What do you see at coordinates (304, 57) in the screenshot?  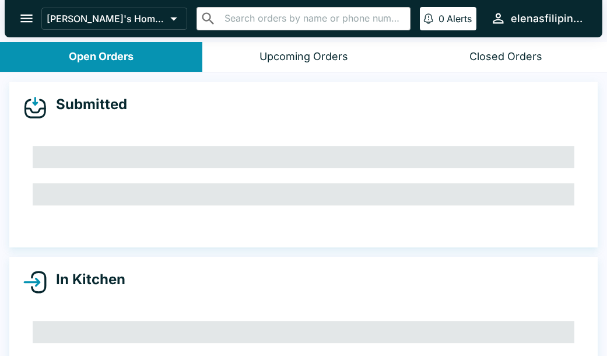 I see `div: Upcoming Orders` at bounding box center [304, 57].